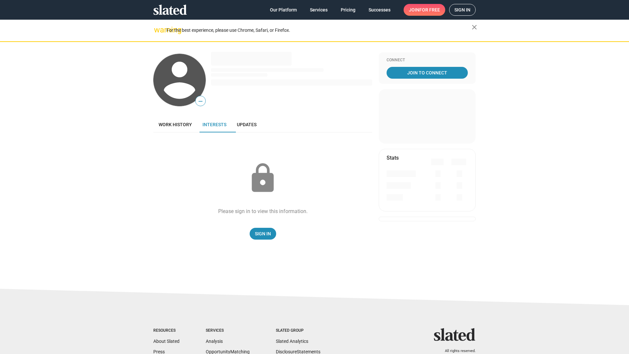  Describe the element at coordinates (319, 10) in the screenshot. I see `span: Services` at that location.